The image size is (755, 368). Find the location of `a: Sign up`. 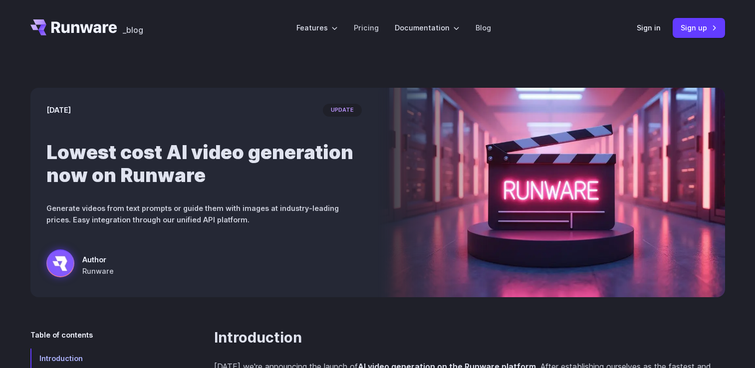

a: Sign up is located at coordinates (699, 27).